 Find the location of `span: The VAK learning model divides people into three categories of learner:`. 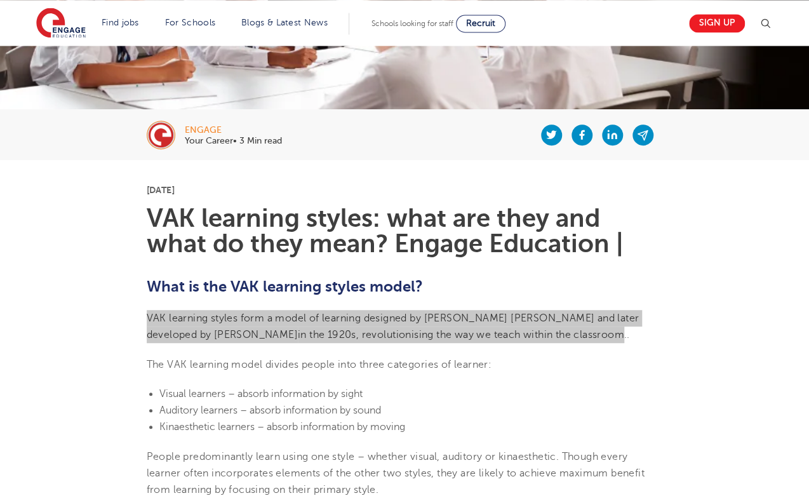

span: The VAK learning model divides people into three categories of learner: is located at coordinates (319, 365).